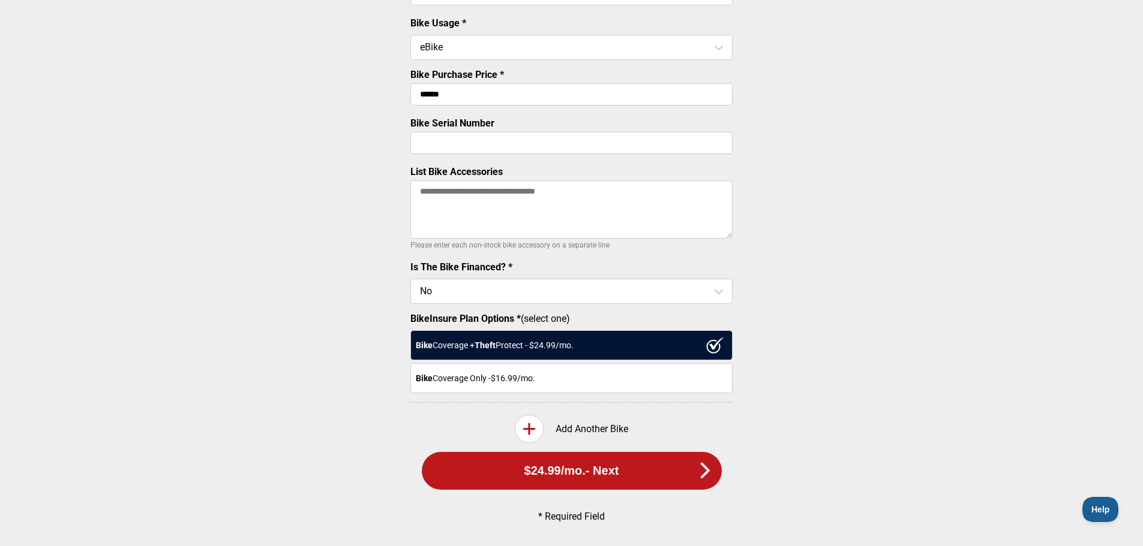 Image resolution: width=1143 pixels, height=546 pixels. What do you see at coordinates (571, 429) in the screenshot?
I see `div: Add Another Bike` at bounding box center [571, 429].